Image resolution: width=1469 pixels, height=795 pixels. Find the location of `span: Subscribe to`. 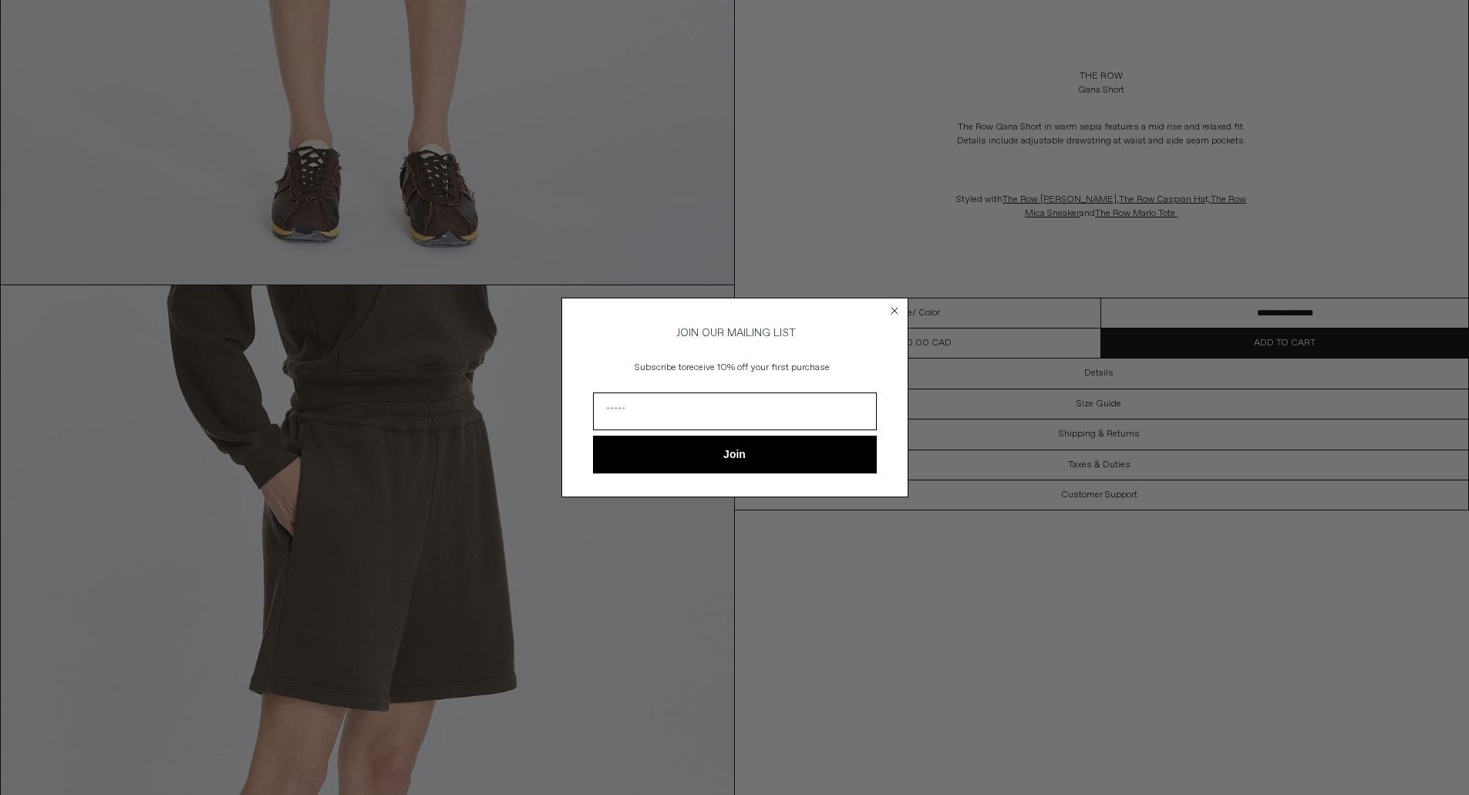

span: Subscribe to is located at coordinates (660, 368).